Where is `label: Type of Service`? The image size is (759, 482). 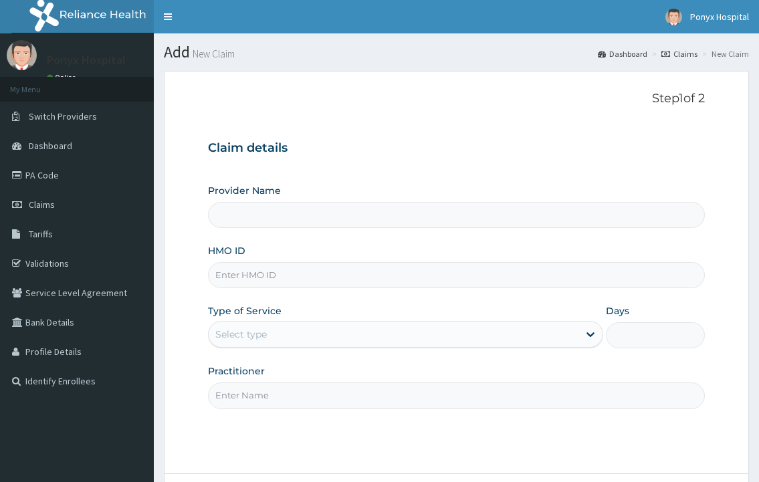
label: Type of Service is located at coordinates (245, 311).